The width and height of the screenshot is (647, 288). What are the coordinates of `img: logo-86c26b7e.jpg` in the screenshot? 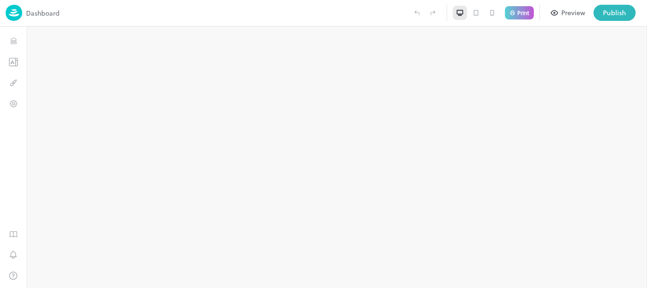 It's located at (14, 13).